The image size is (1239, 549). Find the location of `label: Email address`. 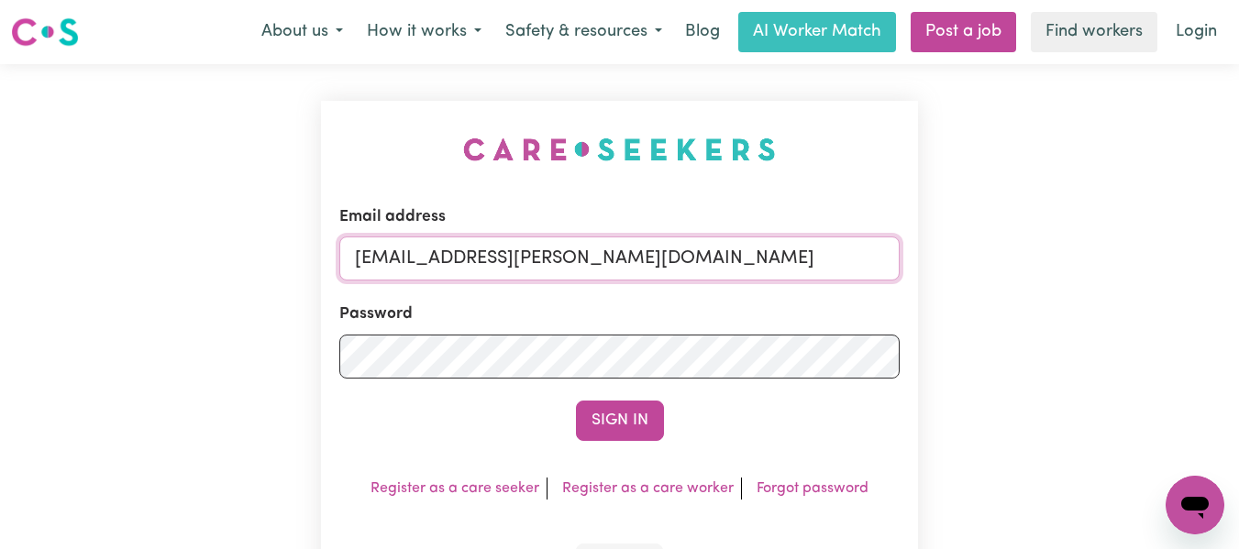

label: Email address is located at coordinates (393, 217).